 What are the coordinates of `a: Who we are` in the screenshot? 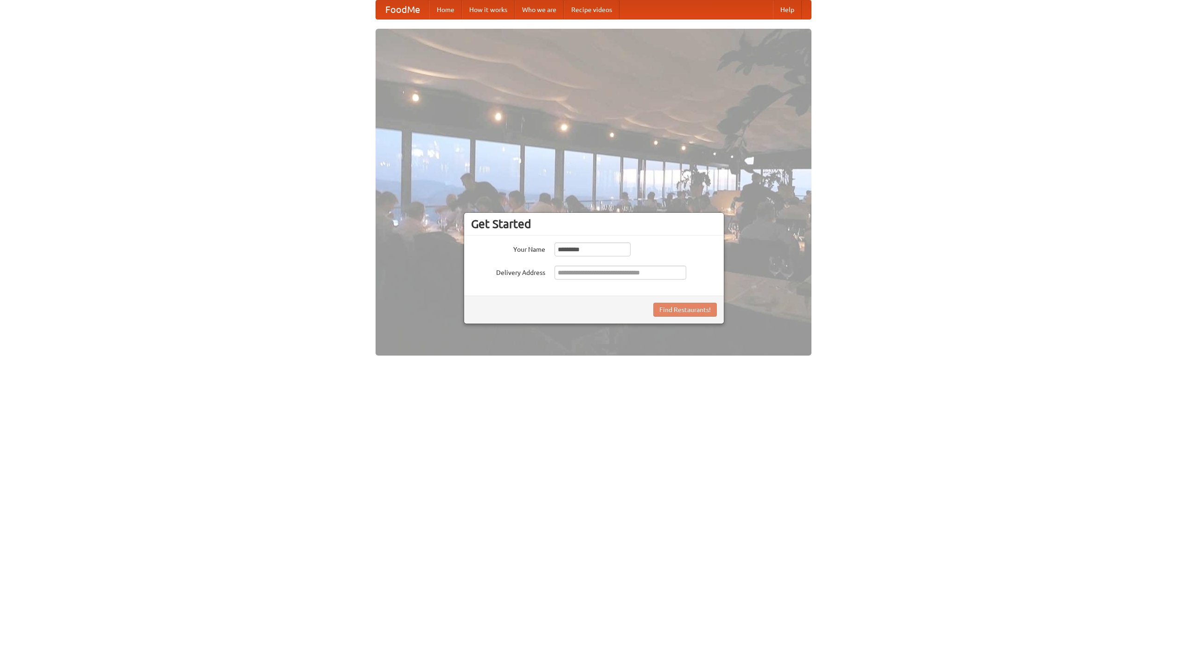 It's located at (539, 10).